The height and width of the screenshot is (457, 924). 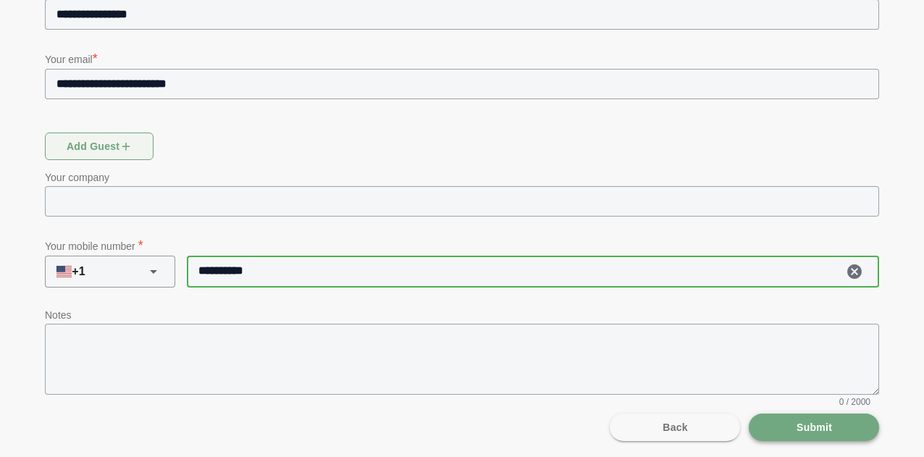 What do you see at coordinates (675, 427) in the screenshot?
I see `button: Back` at bounding box center [675, 427].